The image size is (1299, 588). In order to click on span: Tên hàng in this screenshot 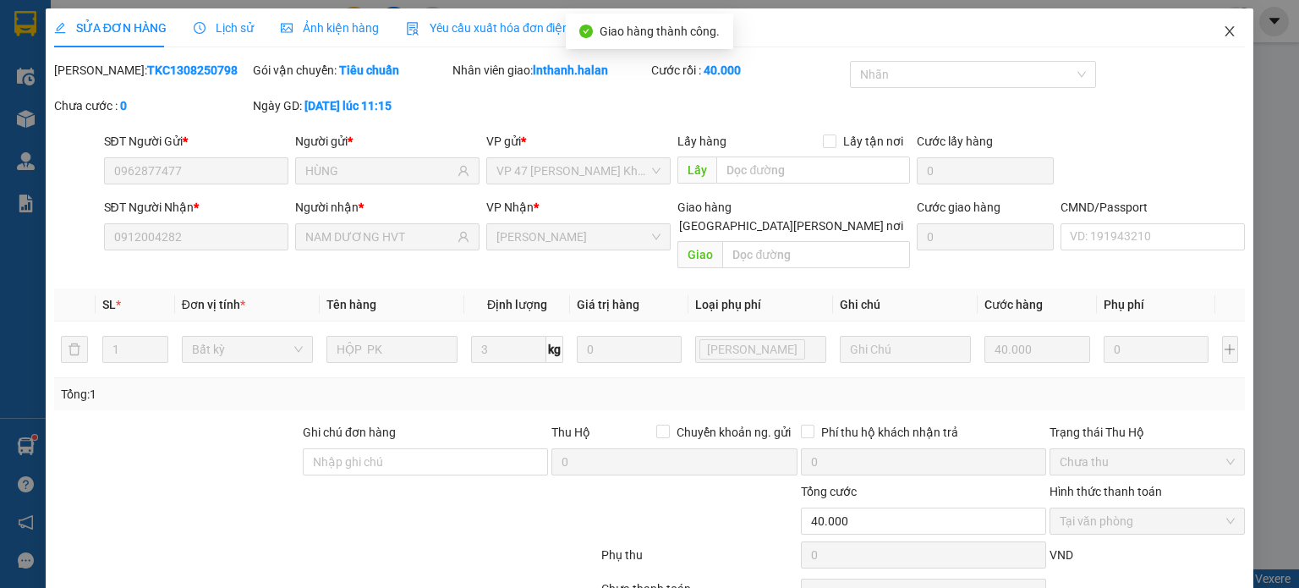, I will do `click(351, 304)`.